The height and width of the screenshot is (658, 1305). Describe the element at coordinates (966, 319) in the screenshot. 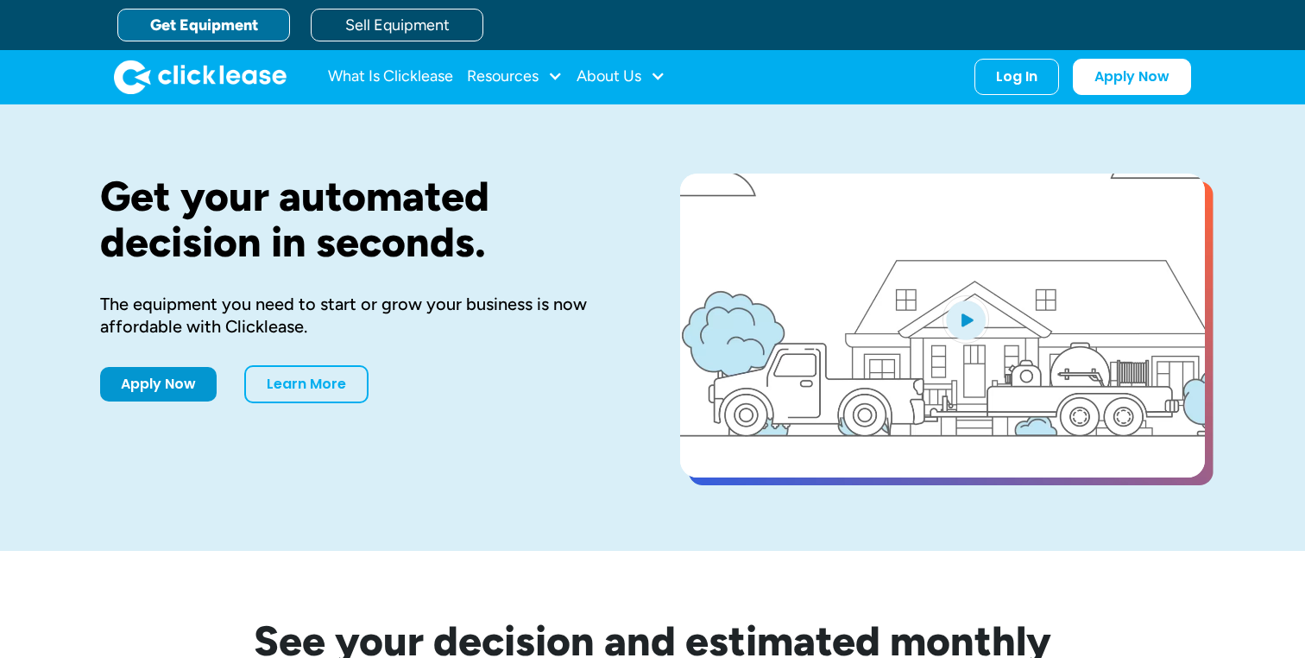

I see `img: Blue play button logo on a light blue circular background` at that location.